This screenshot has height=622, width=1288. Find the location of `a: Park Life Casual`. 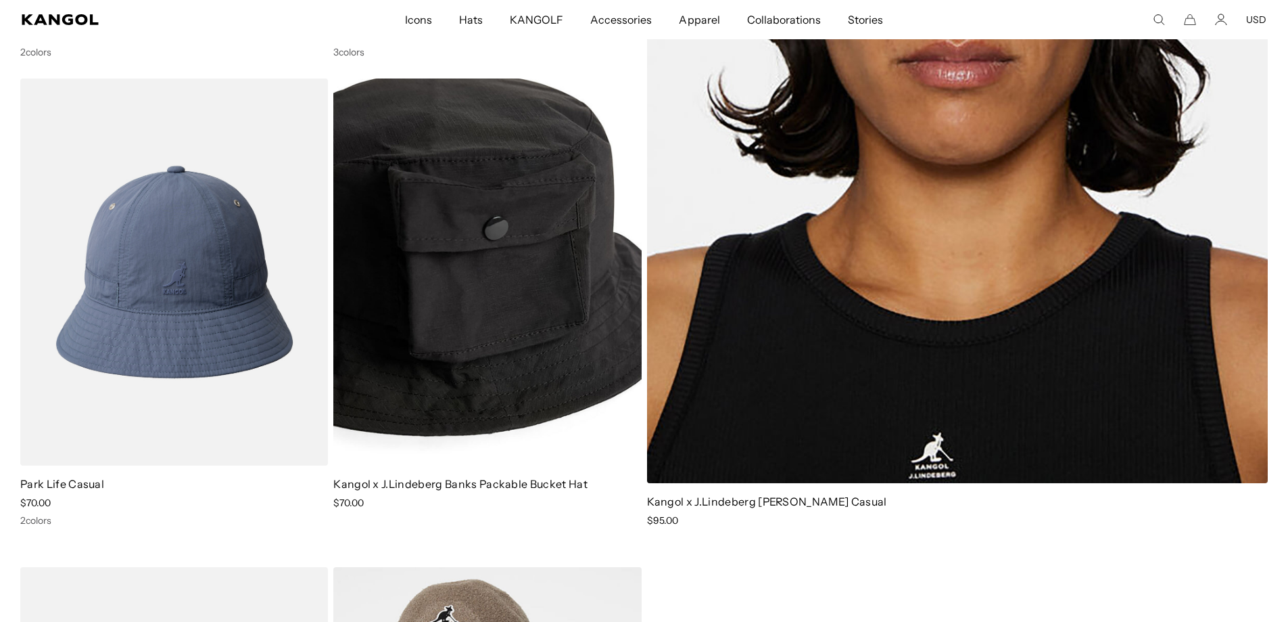

a: Park Life Casual is located at coordinates (62, 484).